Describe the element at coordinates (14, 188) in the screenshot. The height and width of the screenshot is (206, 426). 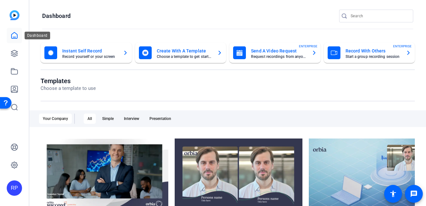
I see `div: RP` at that location.